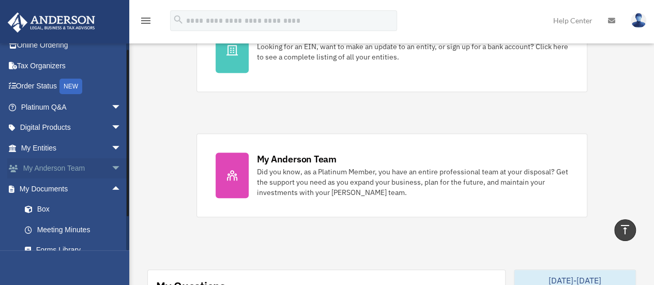  Describe the element at coordinates (392, 50) in the screenshot. I see `a: My Entities Looking for an EIN, want to make an update to an entity, or sign up for a bank accoun...` at that location.